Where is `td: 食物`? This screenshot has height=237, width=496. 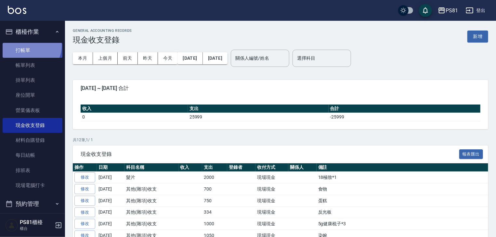
td: 食物 is located at coordinates (406, 190).